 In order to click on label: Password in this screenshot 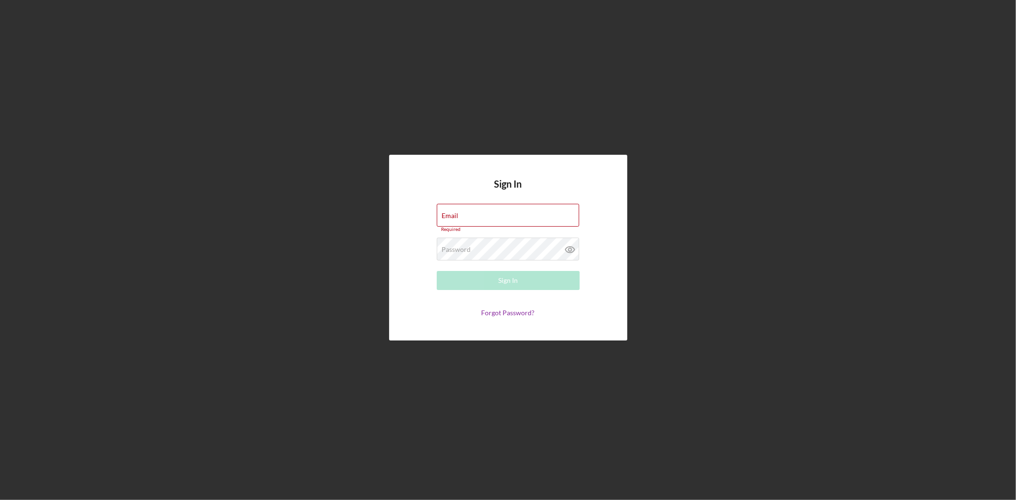, I will do `click(456, 250)`.